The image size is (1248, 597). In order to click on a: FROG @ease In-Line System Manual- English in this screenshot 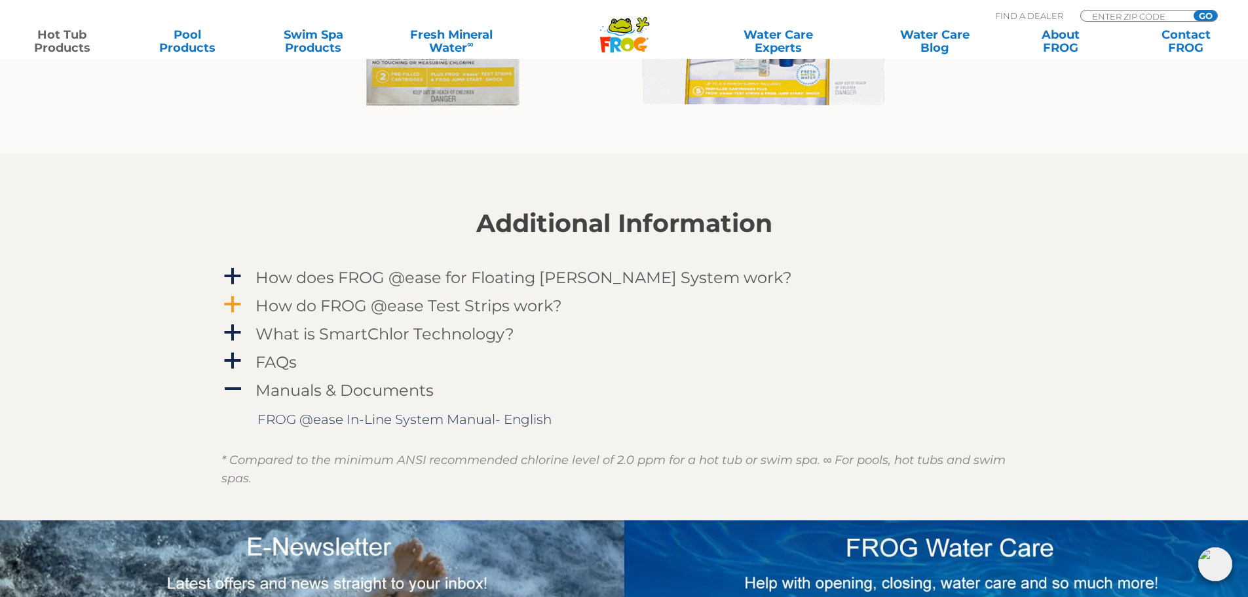, I will do `click(404, 419)`.